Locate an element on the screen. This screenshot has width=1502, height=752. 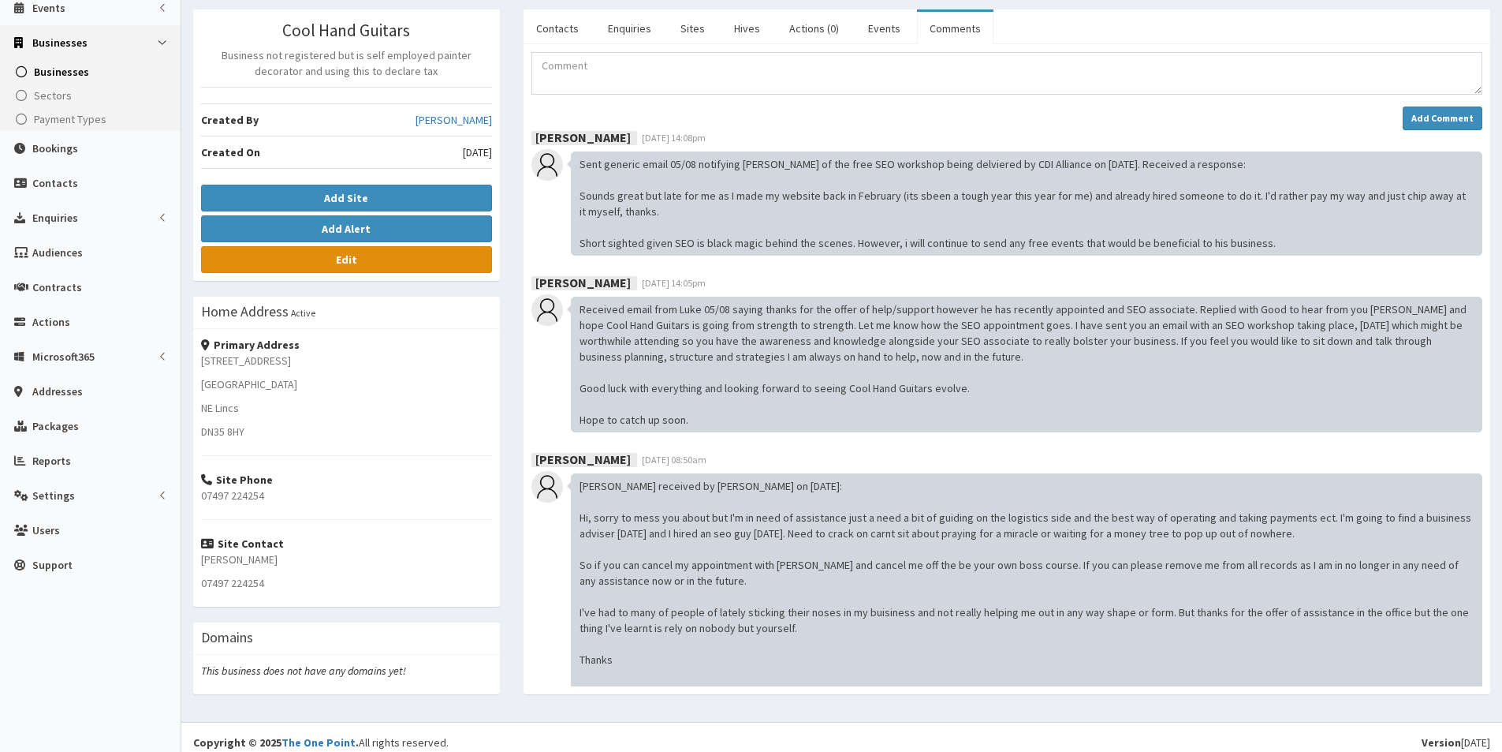
a: Events is located at coordinates (884, 28).